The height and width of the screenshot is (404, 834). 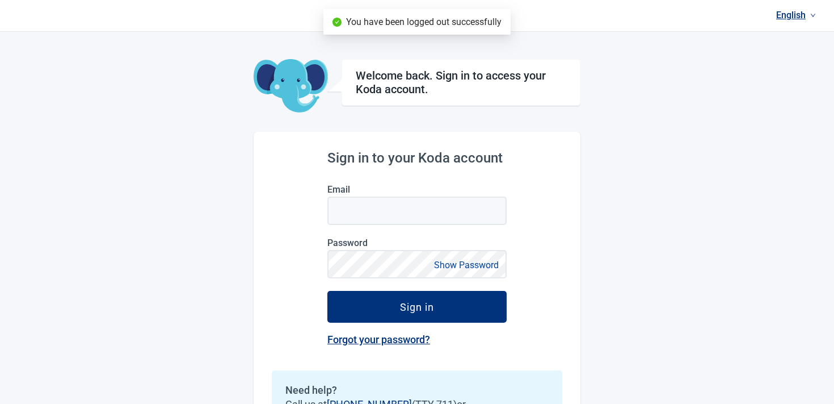 I want to click on button: Show Password, so click(x=467, y=265).